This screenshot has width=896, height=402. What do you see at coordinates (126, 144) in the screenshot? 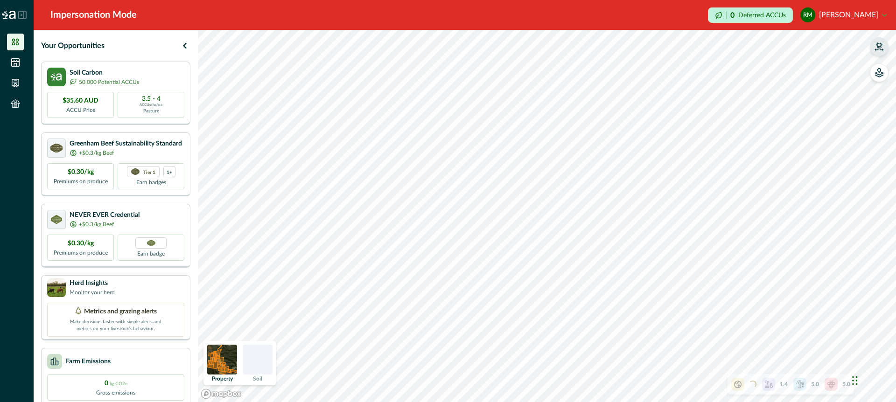
I see `p: Greenham Beef Sustainability Standard` at bounding box center [126, 144].